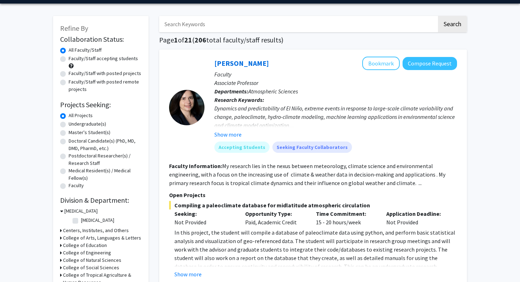 The width and height of the screenshot is (520, 282). I want to click on h3: College of Engineering, so click(87, 253).